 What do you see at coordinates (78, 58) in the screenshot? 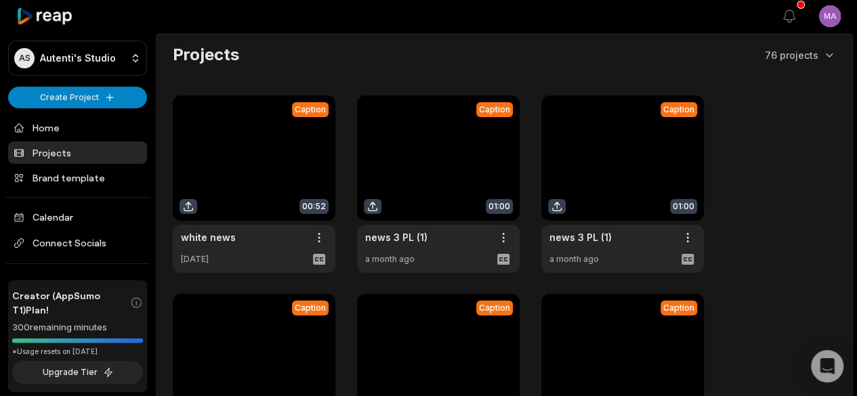
I see `p: Autenti's Studio` at bounding box center [78, 58].